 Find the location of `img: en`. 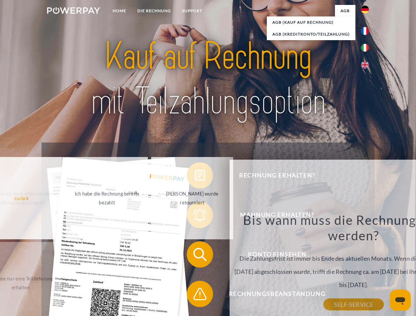

img: en is located at coordinates (365, 65).